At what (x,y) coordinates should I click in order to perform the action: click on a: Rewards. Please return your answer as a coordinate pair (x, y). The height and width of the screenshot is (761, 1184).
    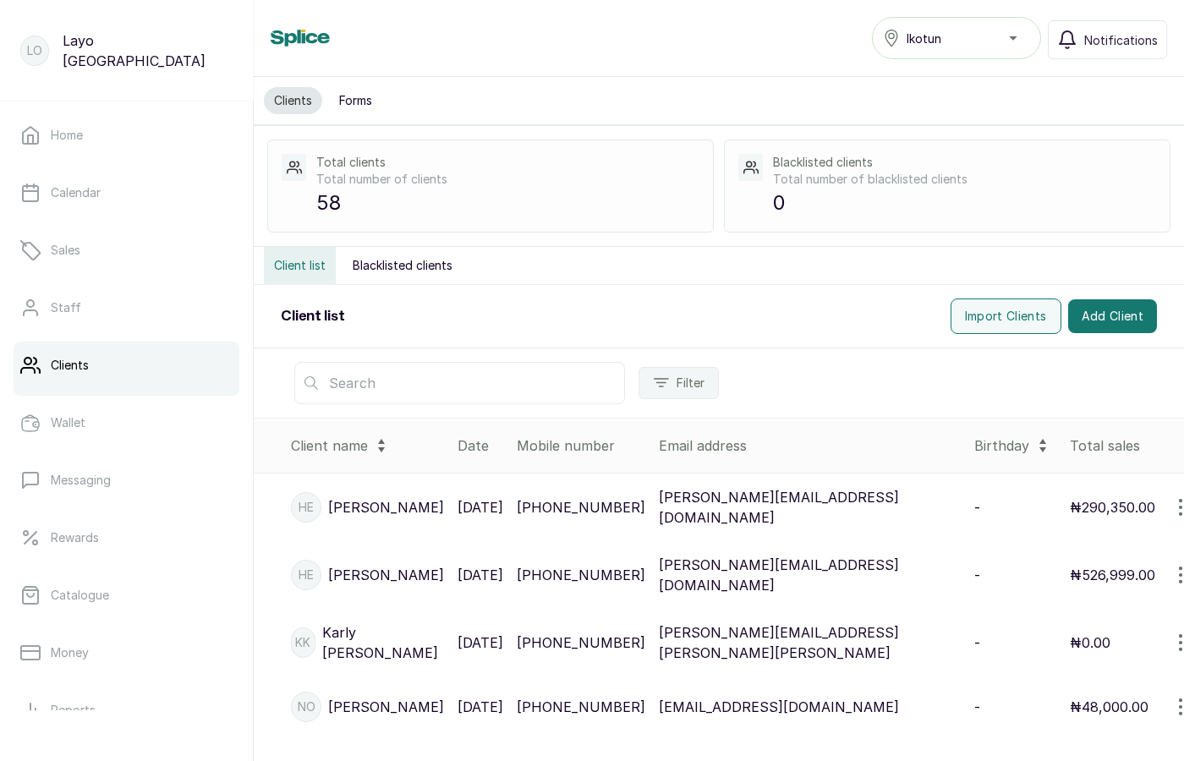
    Looking at the image, I should click on (126, 538).